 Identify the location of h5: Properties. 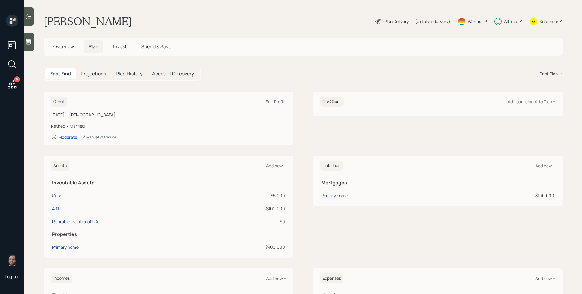
(169, 234).